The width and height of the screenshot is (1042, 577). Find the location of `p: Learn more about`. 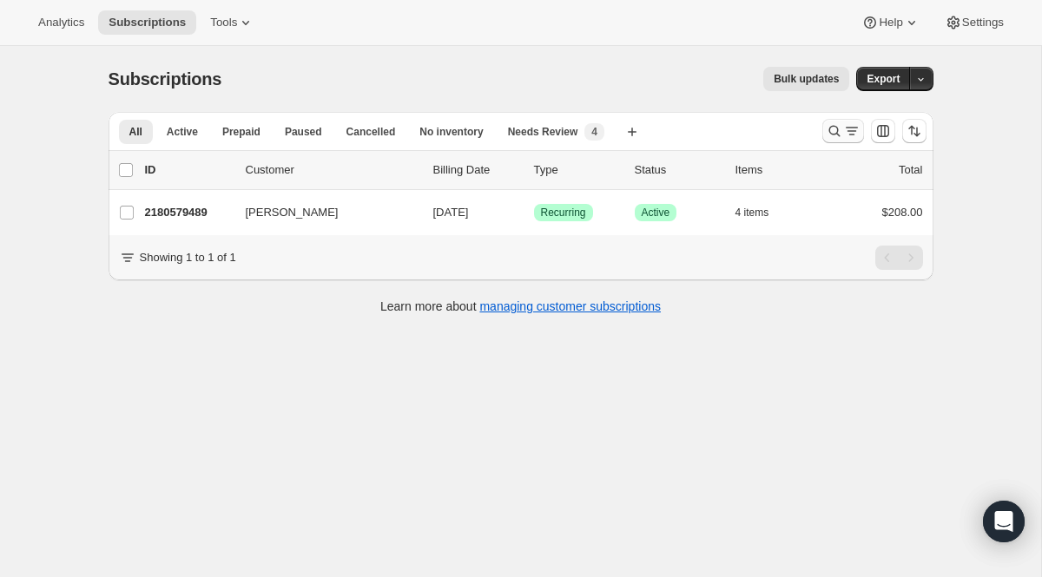

p: Learn more about is located at coordinates (520, 306).